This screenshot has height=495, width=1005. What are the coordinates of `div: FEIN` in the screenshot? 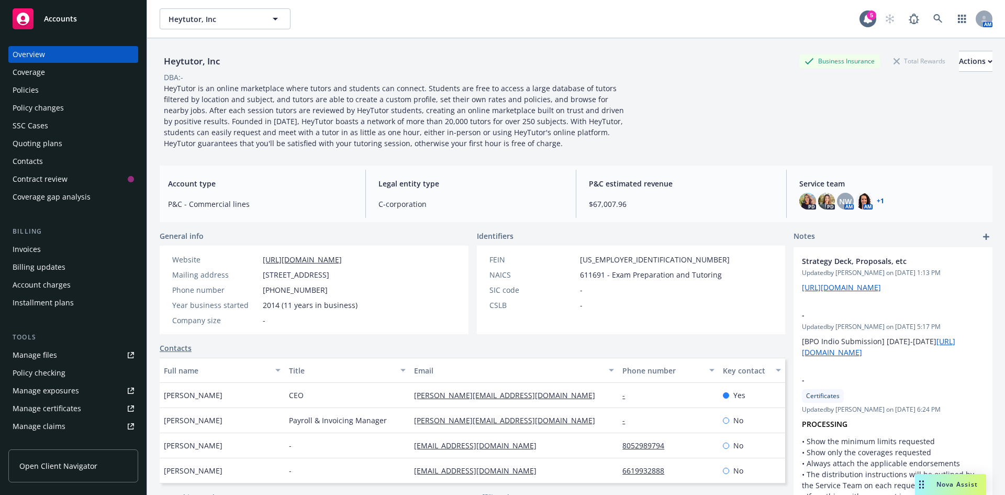 It's located at (532, 259).